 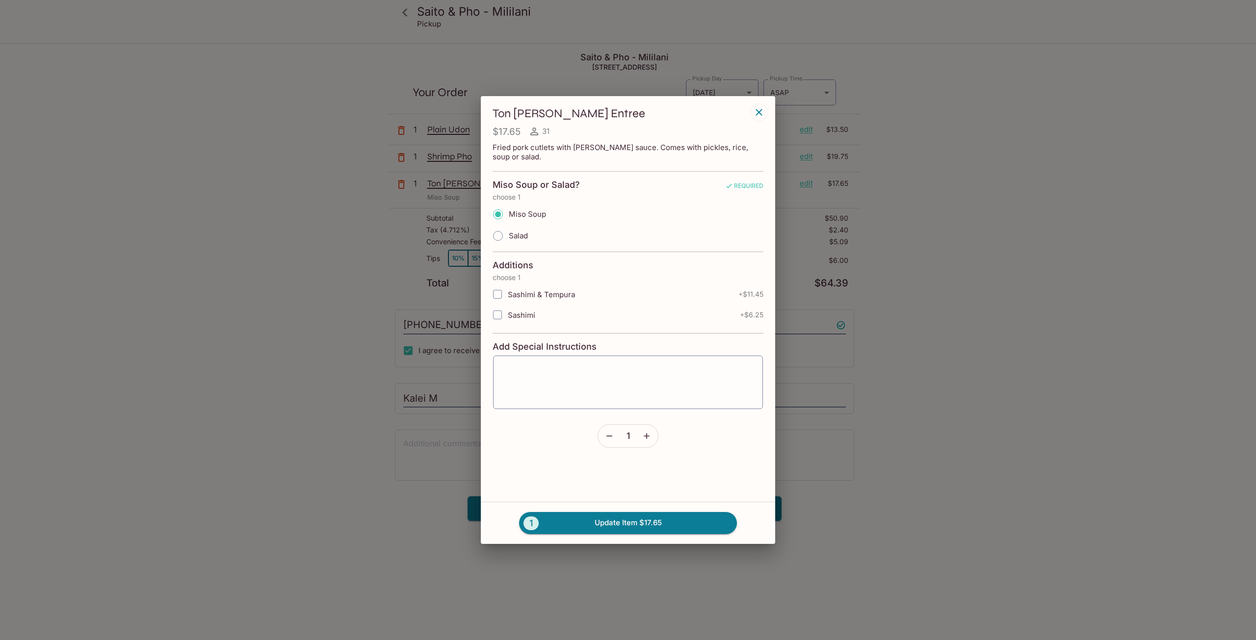 I want to click on span: + $6.25, so click(x=752, y=315).